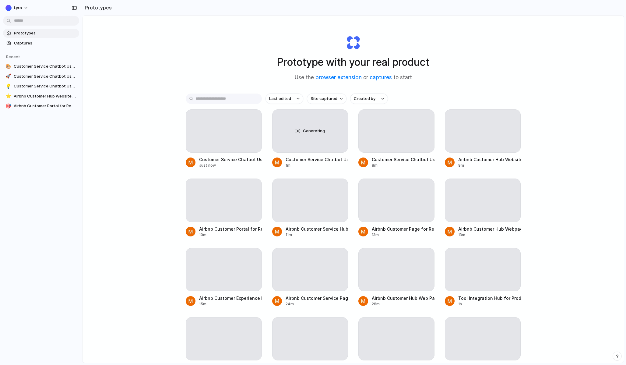 The image size is (626, 365). What do you see at coordinates (317, 298) in the screenshot?
I see `div: Airbnb Customer Service Page Mockup` at bounding box center [317, 298].